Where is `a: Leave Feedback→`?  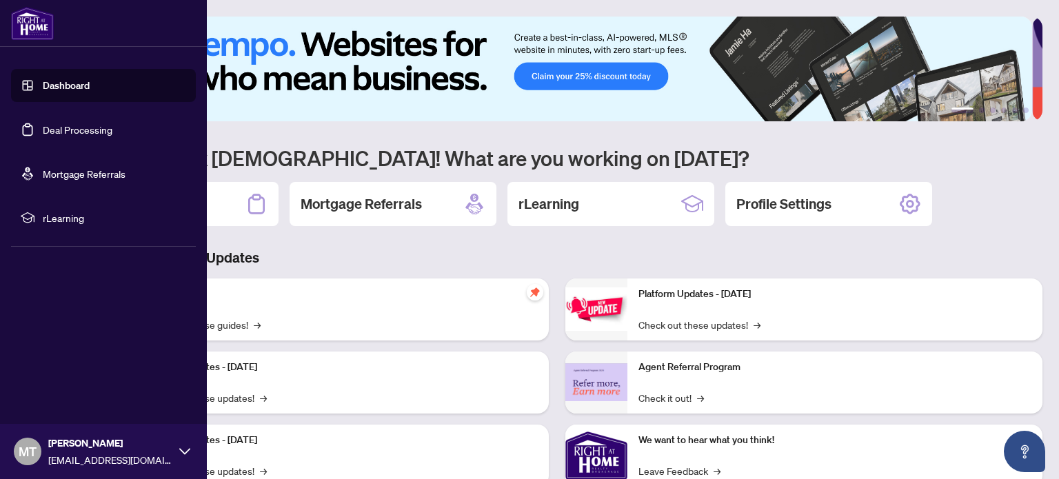
a: Leave Feedback→ is located at coordinates (679, 471).